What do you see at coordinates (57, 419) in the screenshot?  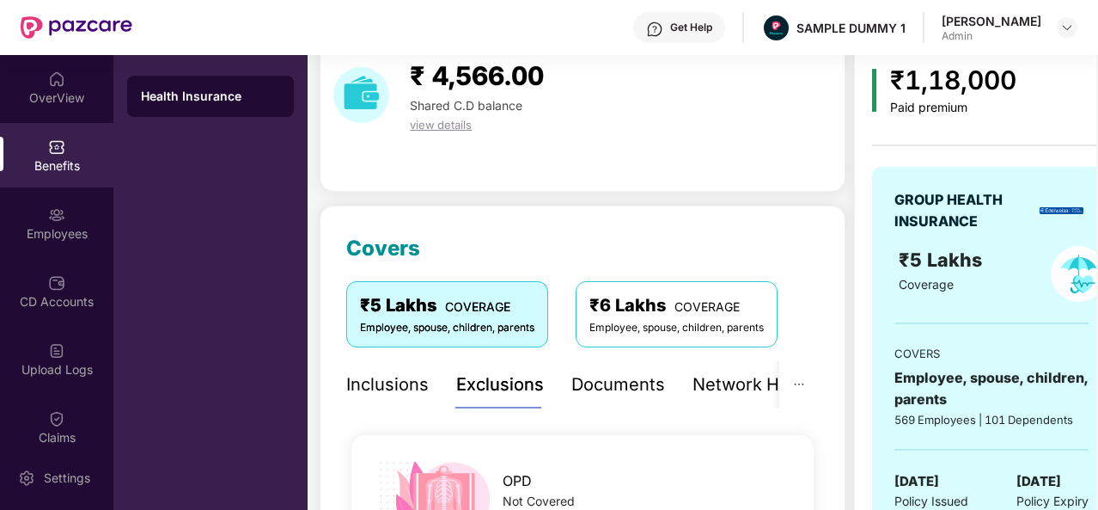 I see `img: svg+xml;base64,PHN2ZyBpZD0iQ2xhaW0iIHhtbG5zPSJodHRwOi8vd3d3LnczLm9yZy8yMDAwL3N2ZyIgd2lkdGg9IjIwIi...` at bounding box center [57, 419].